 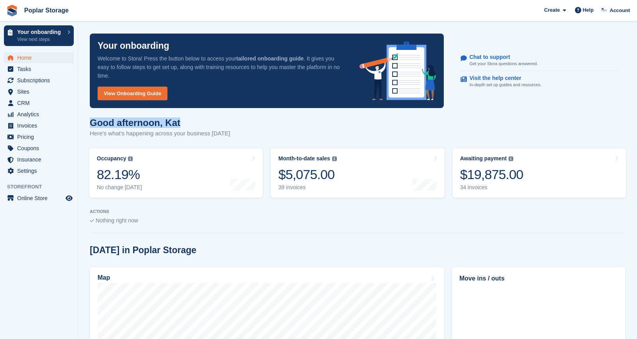 I want to click on span: Tasks, so click(x=41, y=69).